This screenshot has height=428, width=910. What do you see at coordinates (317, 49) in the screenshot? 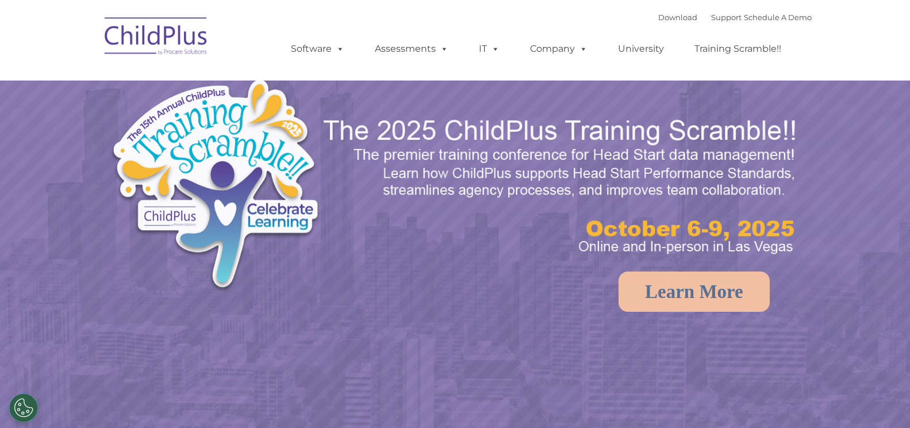
I see `a: Software` at bounding box center [317, 49].